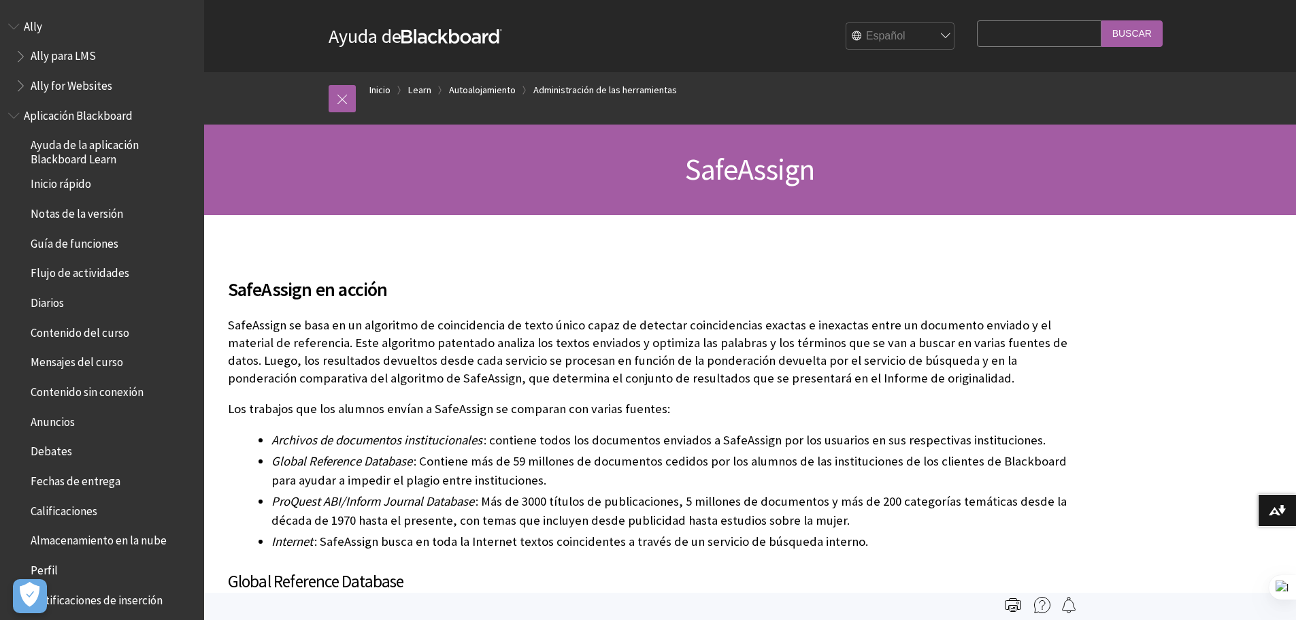 The width and height of the screenshot is (1296, 620). Describe the element at coordinates (750, 169) in the screenshot. I see `span: SafeAssign` at that location.